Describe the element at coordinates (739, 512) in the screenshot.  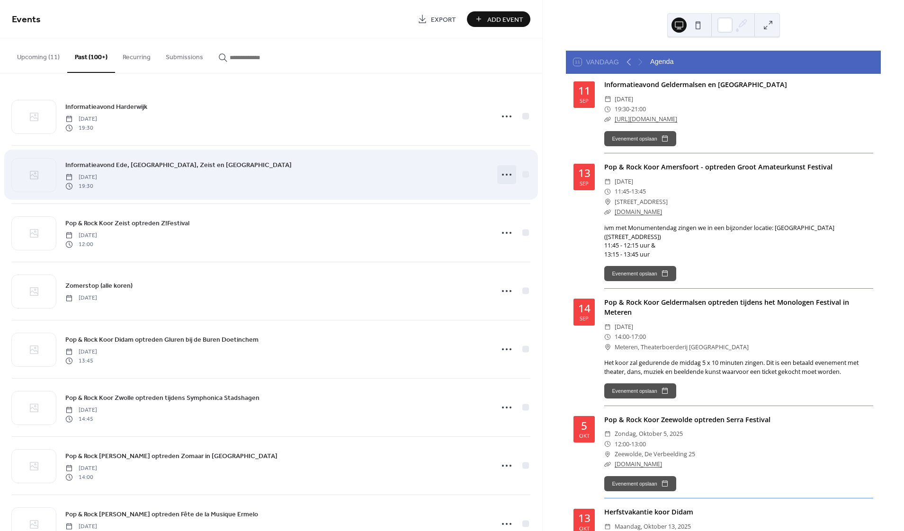
I see `div: Herfstvakantie koor Didam` at that location.